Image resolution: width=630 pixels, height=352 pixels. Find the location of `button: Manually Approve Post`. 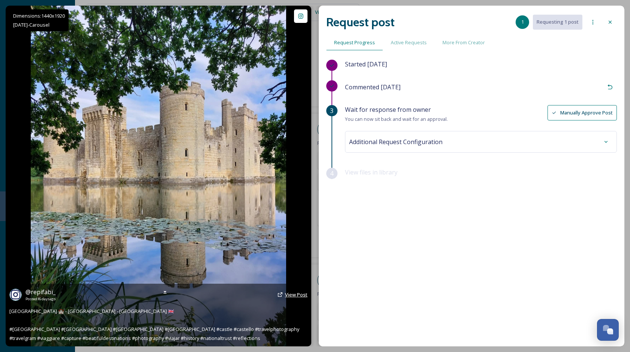

button: Manually Approve Post is located at coordinates (582, 112).